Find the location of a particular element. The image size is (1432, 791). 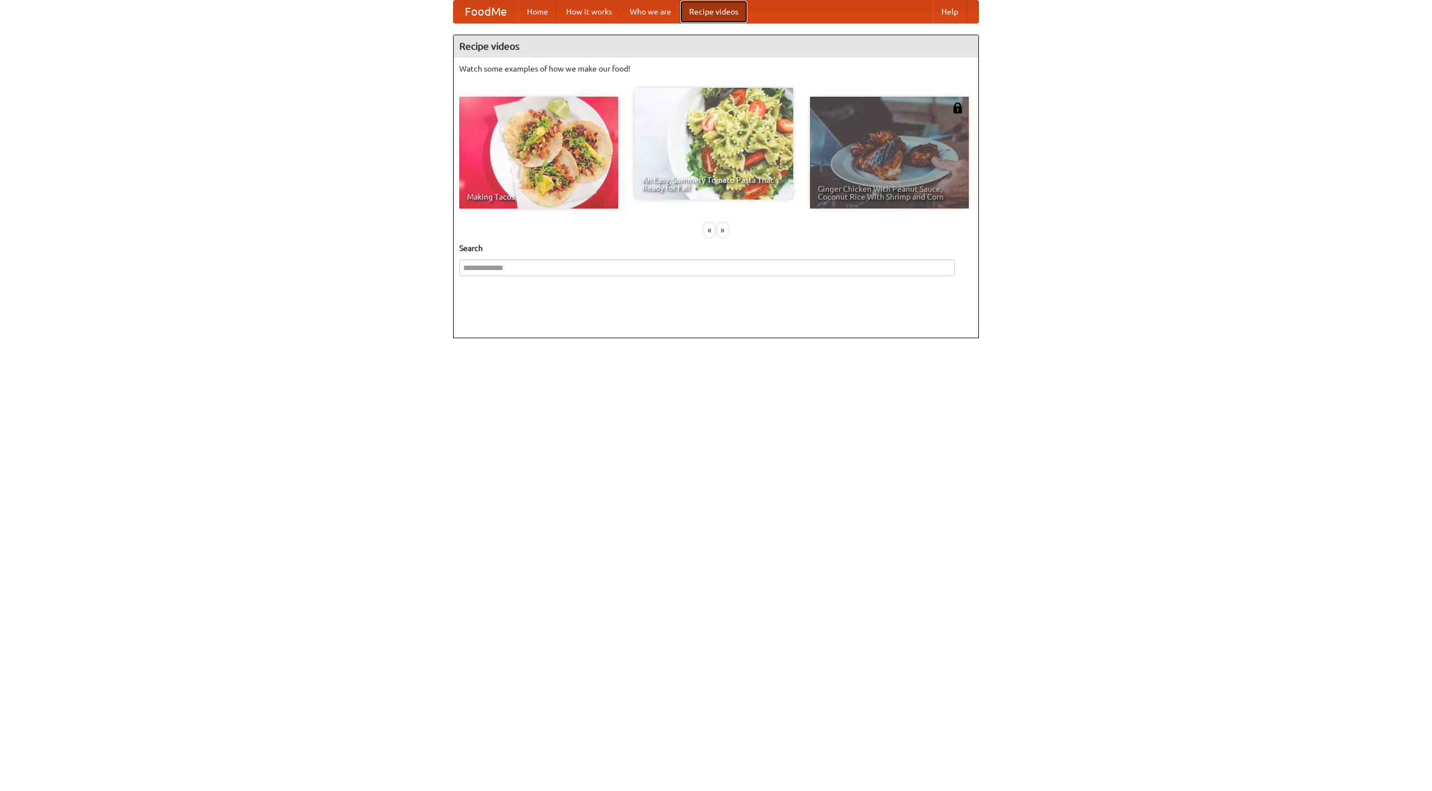

img: 483408.png is located at coordinates (957, 108).